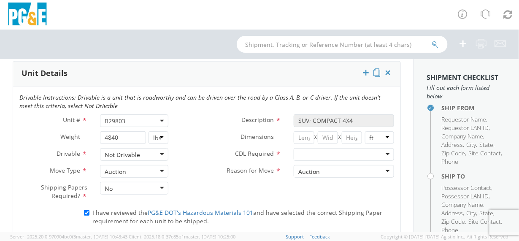 The image size is (519, 241). Describe the element at coordinates (70, 136) in the screenshot. I see `span: Weight` at that location.